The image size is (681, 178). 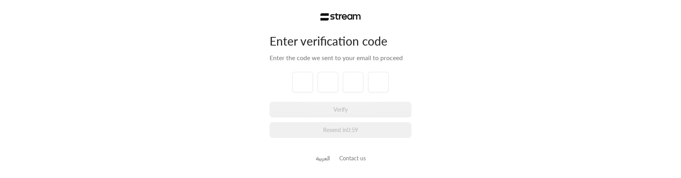 What do you see at coordinates (340, 41) in the screenshot?
I see `div: Enter verification code` at bounding box center [340, 41].